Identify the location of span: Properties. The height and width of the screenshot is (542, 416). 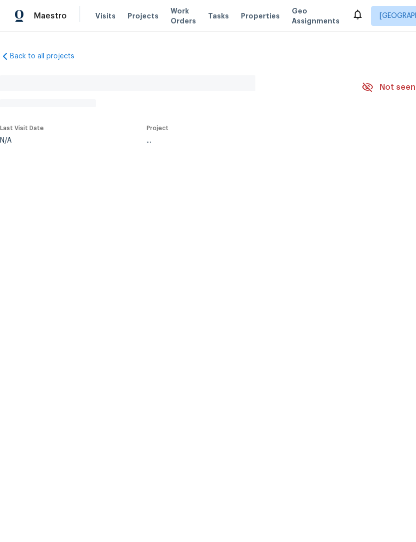
(260, 16).